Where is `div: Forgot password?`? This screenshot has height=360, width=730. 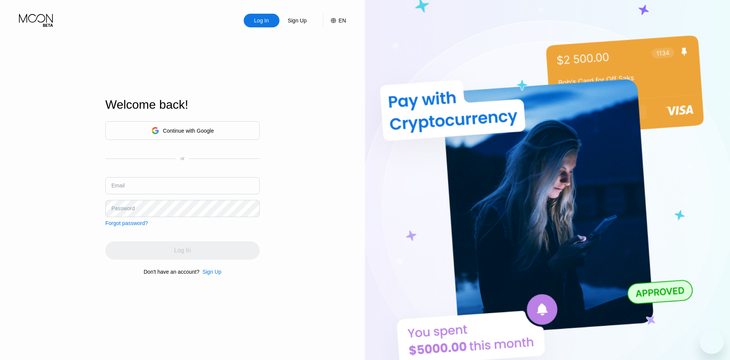
div: Forgot password? is located at coordinates (127, 223).